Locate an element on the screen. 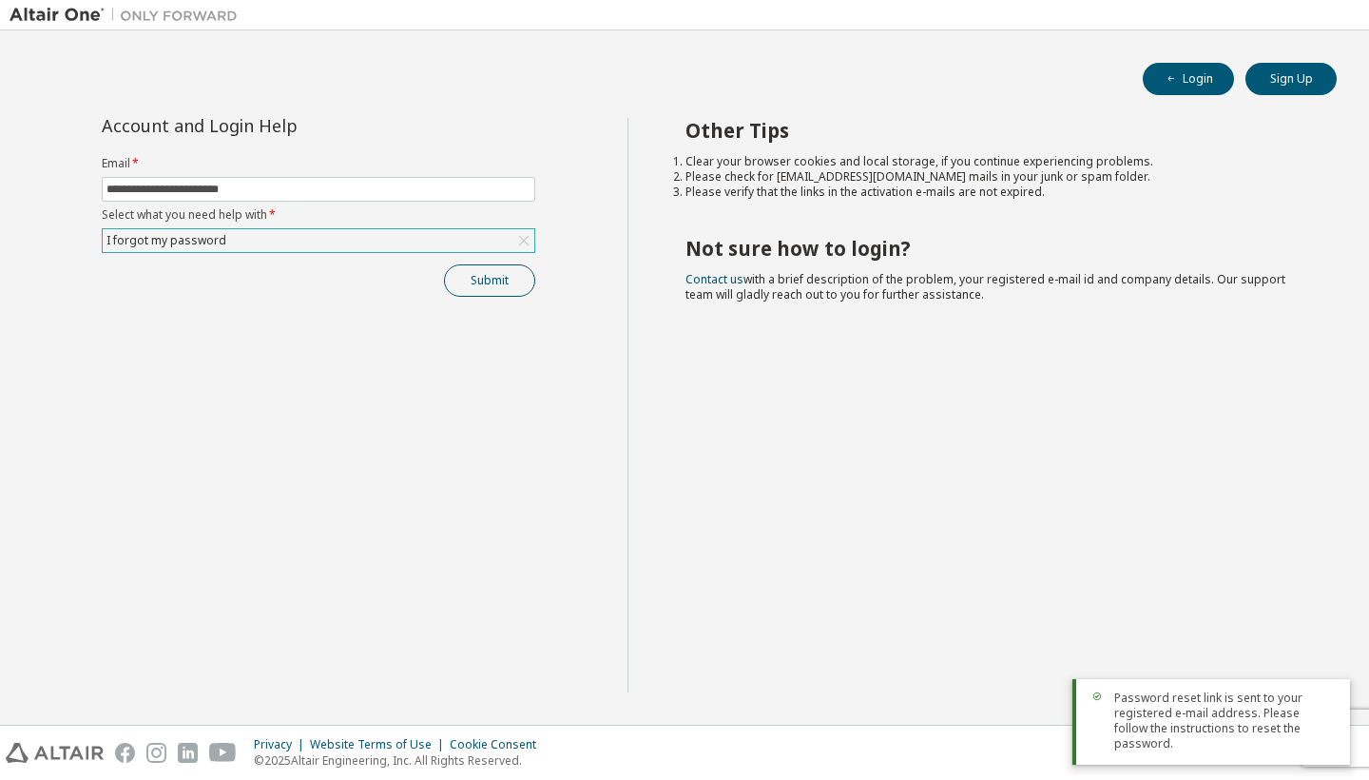  button: Login is located at coordinates (1188, 79).